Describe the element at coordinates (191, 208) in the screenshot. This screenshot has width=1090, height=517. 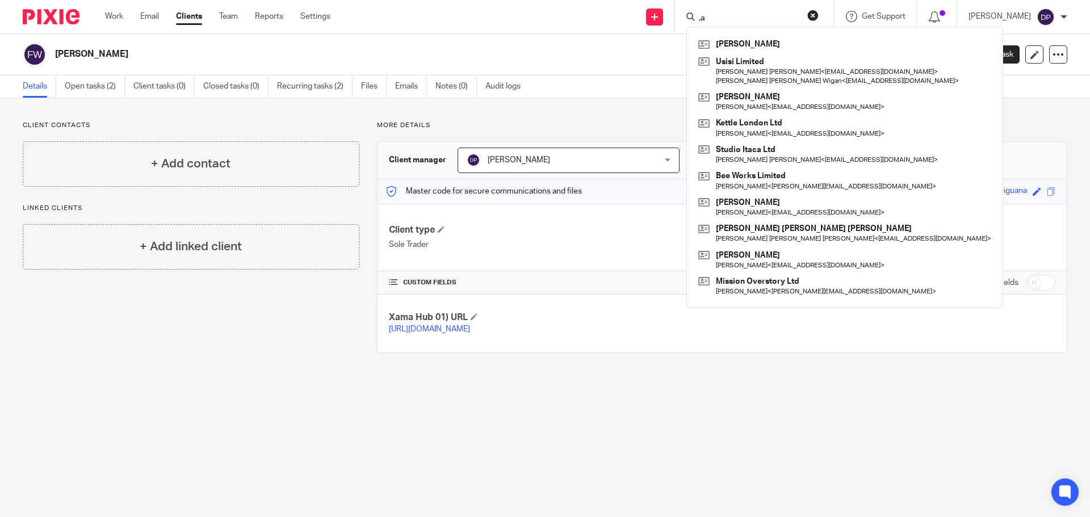
I see `p: Linked clients` at that location.